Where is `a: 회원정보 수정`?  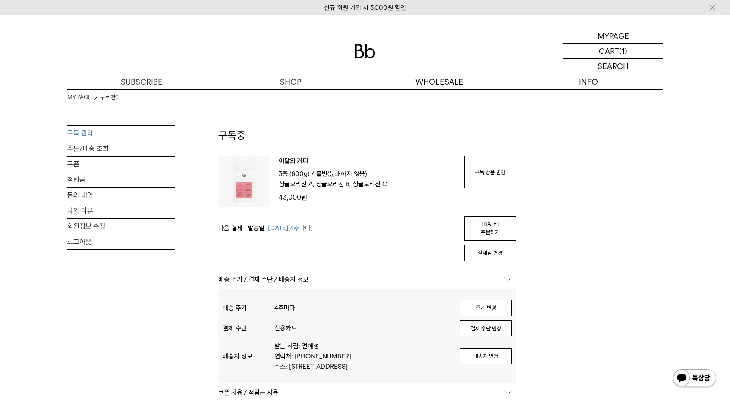 a: 회원정보 수정 is located at coordinates (121, 226).